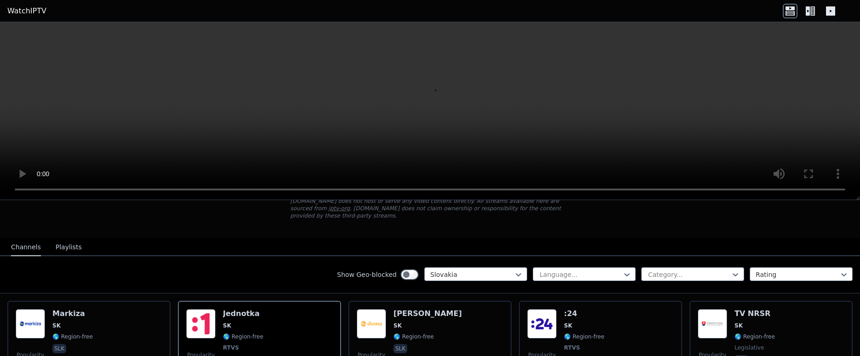  What do you see at coordinates (69, 247) in the screenshot?
I see `button: Playlists` at bounding box center [69, 247].